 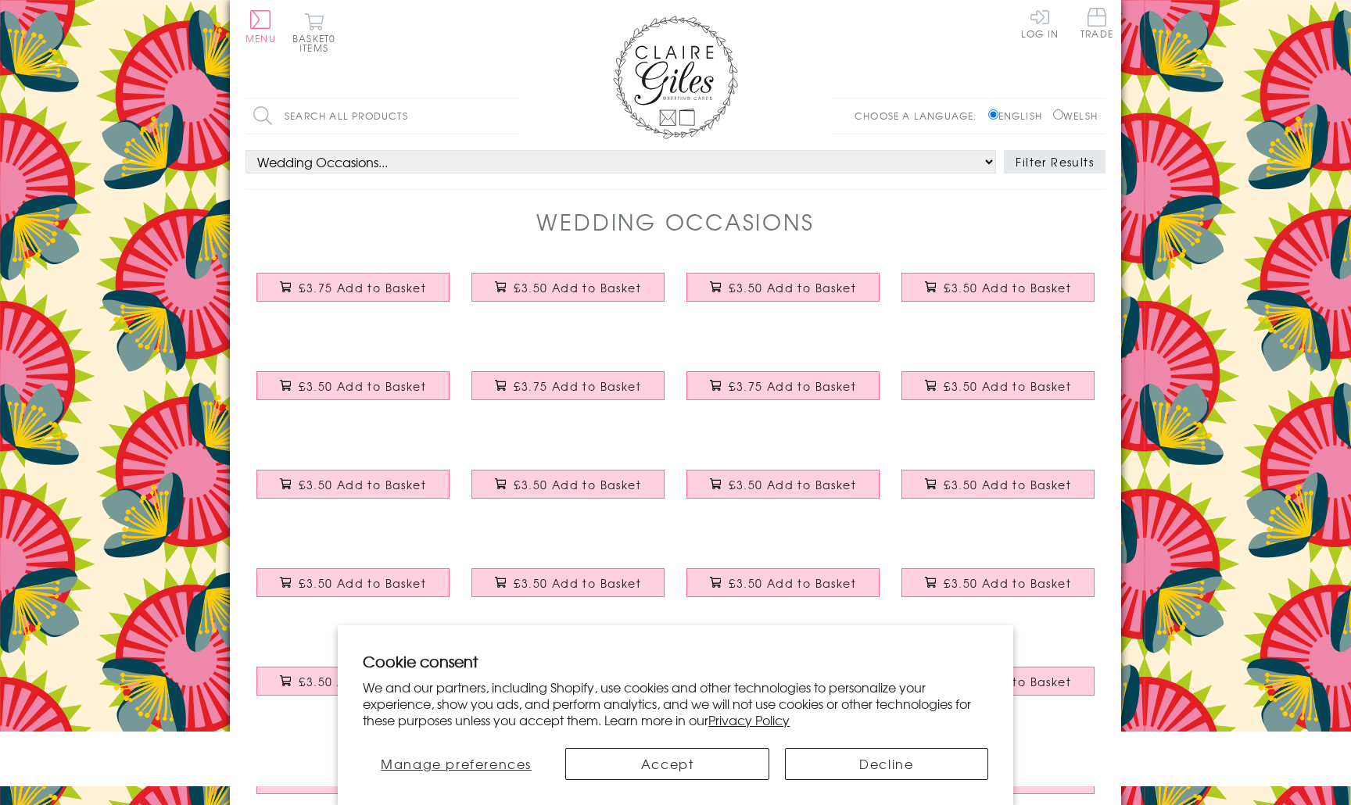 I want to click on a: Wedding Congratulations Card, Butteflies Heart, Embossed and Foiled text £3.50 Add to Basket, so click(x=568, y=295).